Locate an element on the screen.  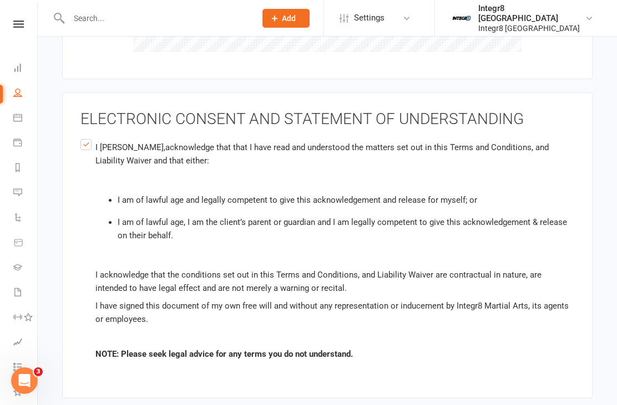
span: acknowledge that that I have read and understood the matters set out in this Terms and Conditions... is located at coordinates (322, 154).